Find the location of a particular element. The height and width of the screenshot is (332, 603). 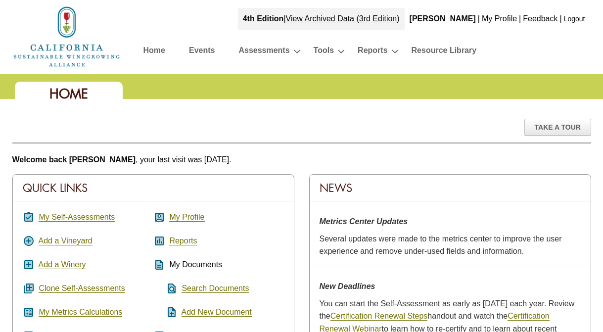

div: Take A Tour is located at coordinates (557, 127).